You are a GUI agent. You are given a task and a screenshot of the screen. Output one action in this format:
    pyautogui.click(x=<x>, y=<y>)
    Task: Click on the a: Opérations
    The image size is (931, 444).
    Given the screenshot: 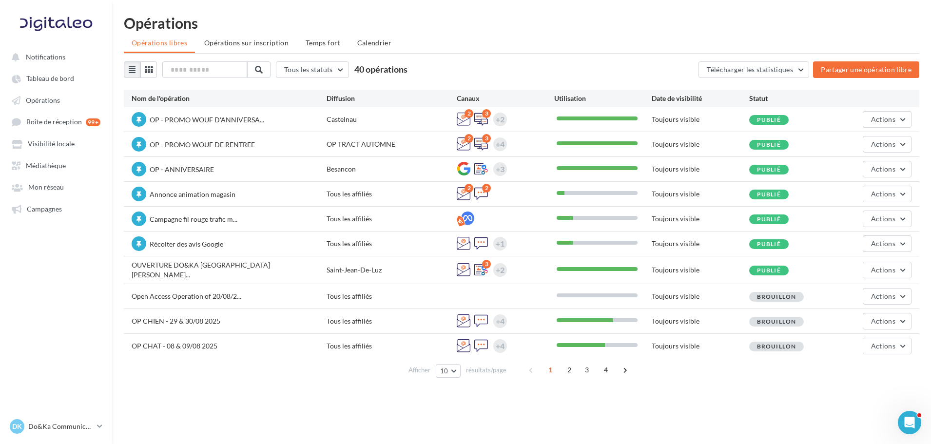 What is the action you would take?
    pyautogui.click(x=56, y=100)
    